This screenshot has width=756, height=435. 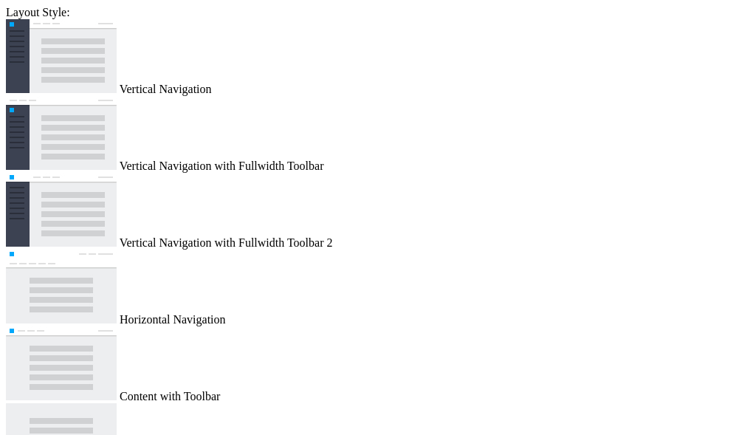 What do you see at coordinates (226, 242) in the screenshot?
I see `span: Vertical Navigation with Fullwidth Toolbar 2` at bounding box center [226, 242].